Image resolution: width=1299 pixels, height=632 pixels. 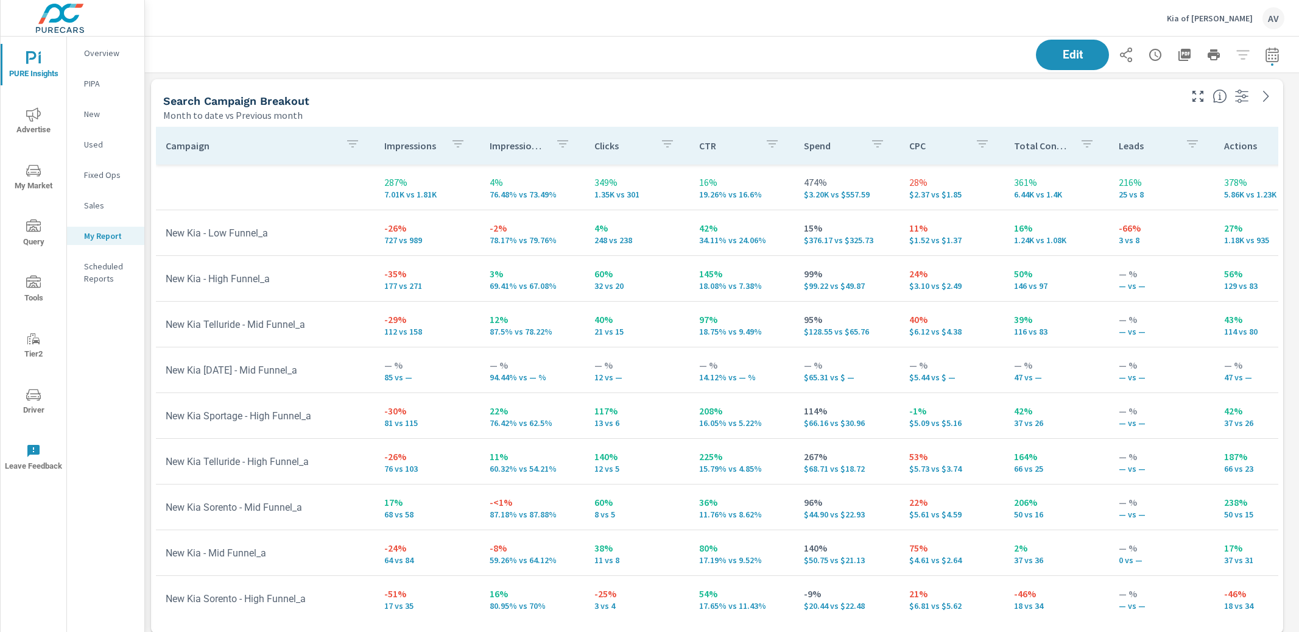 I want to click on p: -8%, so click(x=532, y=548).